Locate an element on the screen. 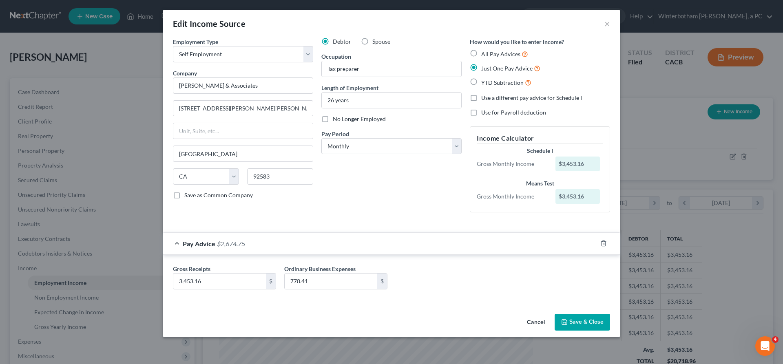  input: Enter zip... is located at coordinates (280, 177).